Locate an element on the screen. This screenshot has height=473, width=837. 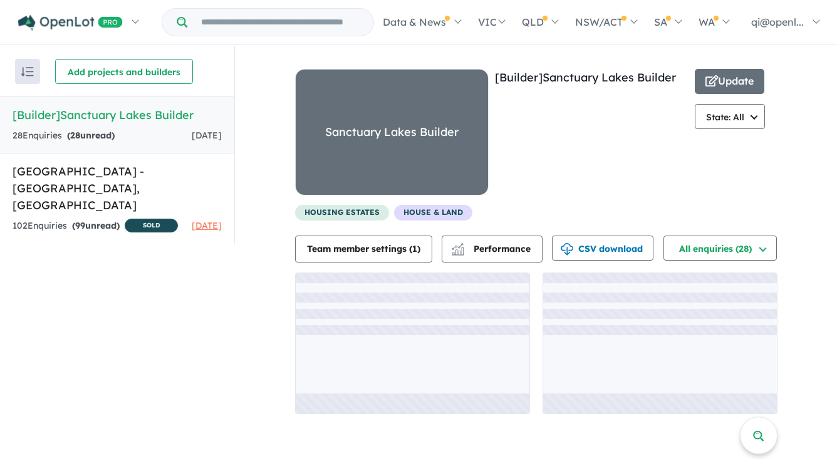
div: 28 Enquir ies is located at coordinates (63, 136).